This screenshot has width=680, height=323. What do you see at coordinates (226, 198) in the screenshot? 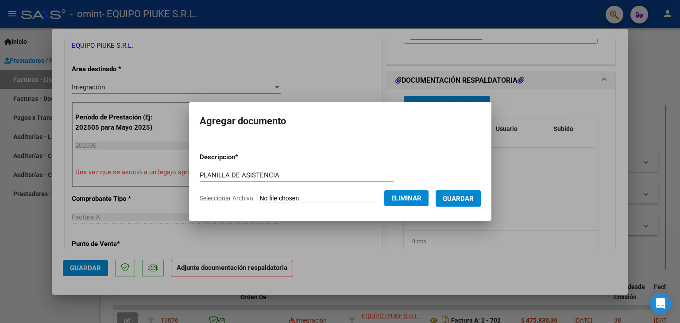
I see `span: Seleccionar Archivo` at bounding box center [226, 198].